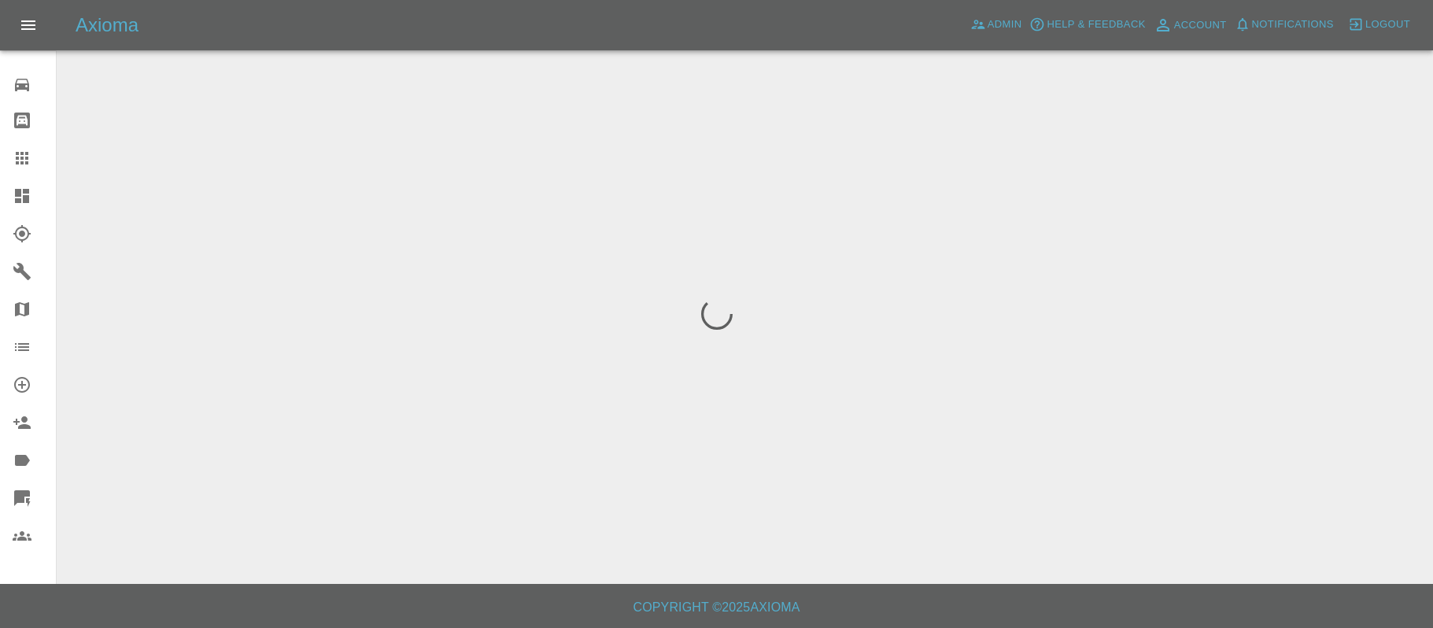 The image size is (1433, 628). I want to click on h5: Axioma, so click(107, 25).